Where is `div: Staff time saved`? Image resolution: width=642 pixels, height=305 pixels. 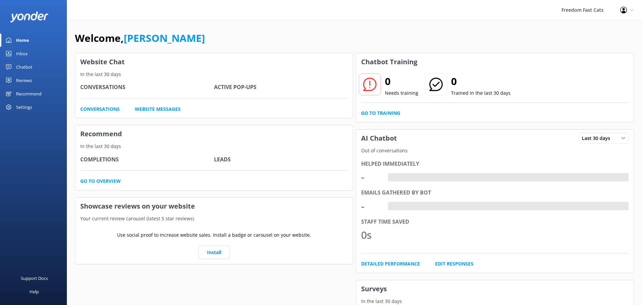 div: Staff time saved is located at coordinates (495, 222).